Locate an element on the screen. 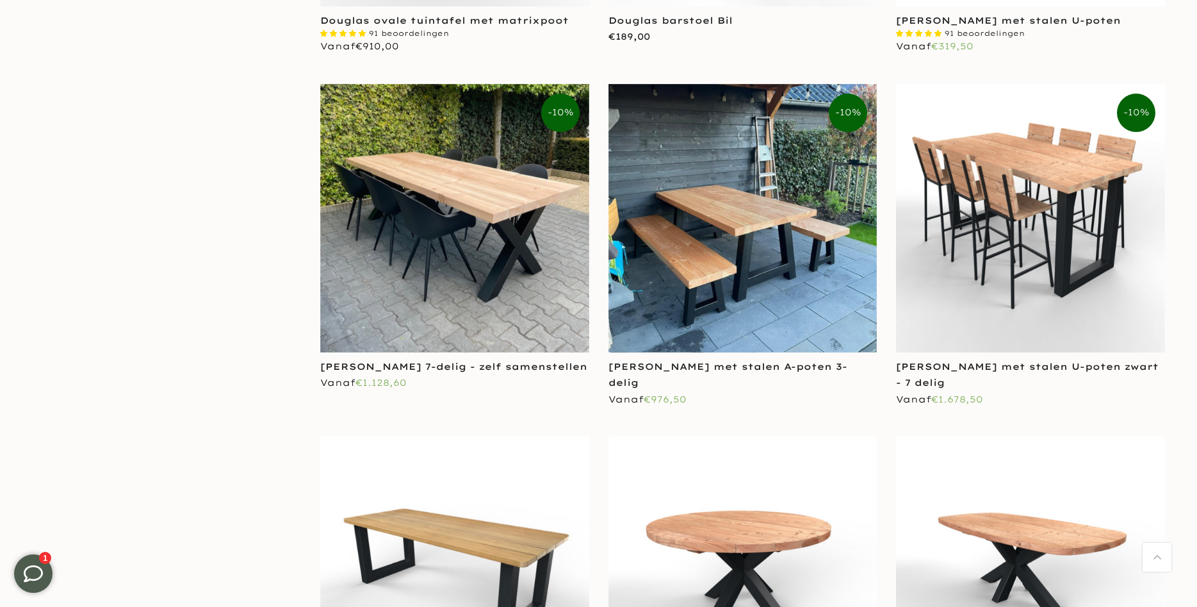 The image size is (1197, 607). span: €976,50 is located at coordinates (665, 399).